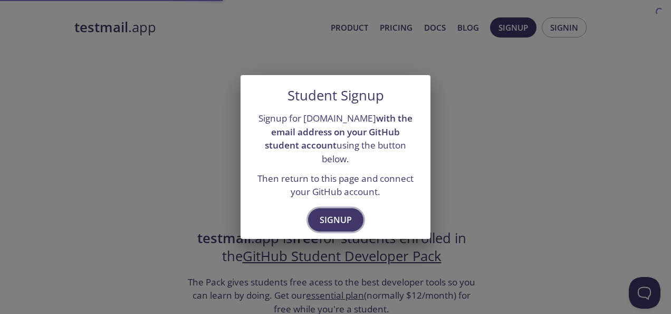  What do you see at coordinates (336, 96) in the screenshot?
I see `h5: Student Signup` at bounding box center [336, 96].